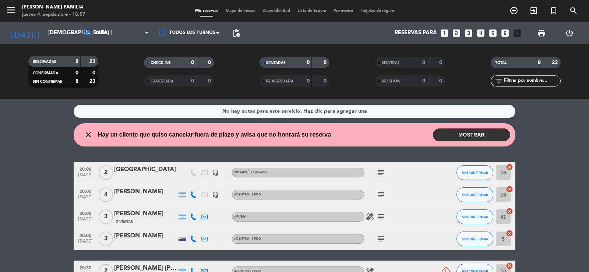 This screenshot has height=272, width=589. Describe the element at coordinates (54, 15) in the screenshot. I see `div: jueves 4. septiembre - 18:57` at that location.